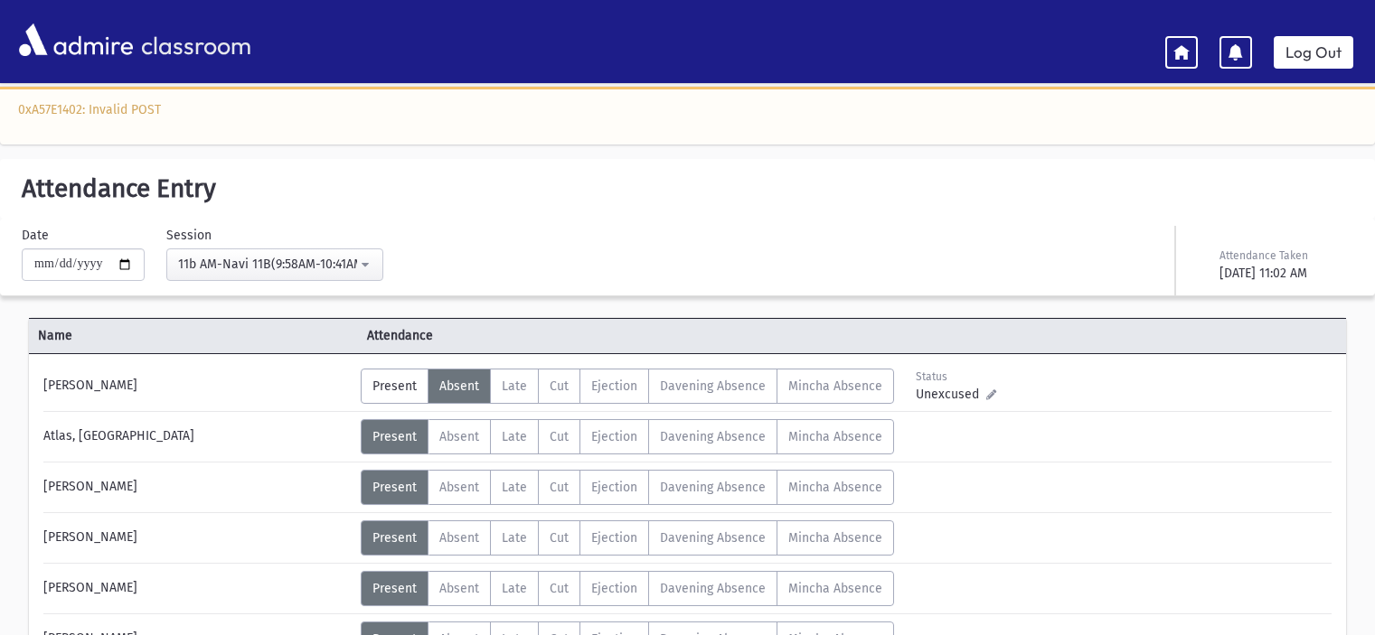 This screenshot has width=1375, height=635. I want to click on div: Status, so click(955, 377).